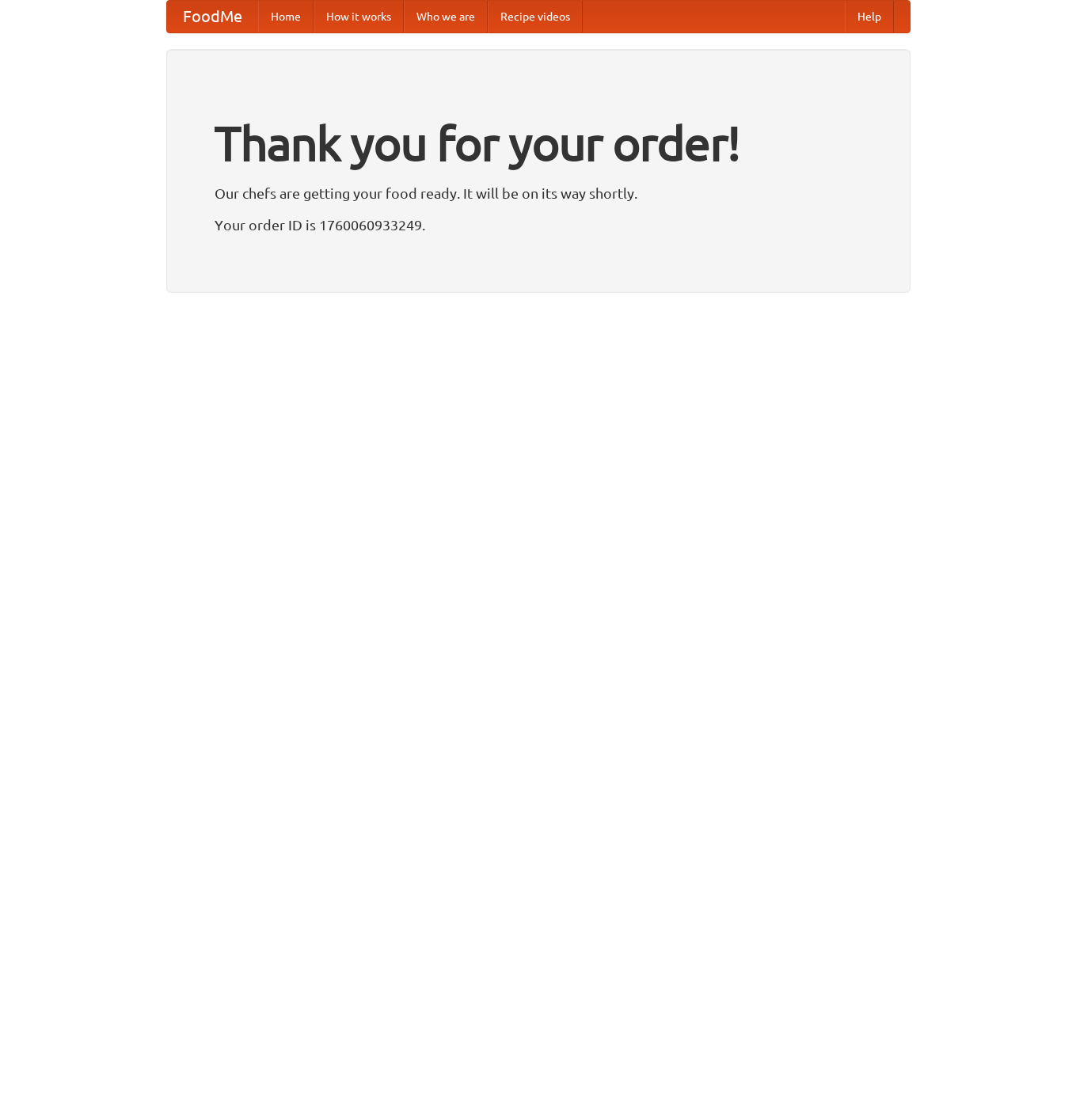 Image resolution: width=1076 pixels, height=1120 pixels. What do you see at coordinates (538, 193) in the screenshot?
I see `p: Our chefs are getting your food ready. It will be on its way shortly.` at bounding box center [538, 193].